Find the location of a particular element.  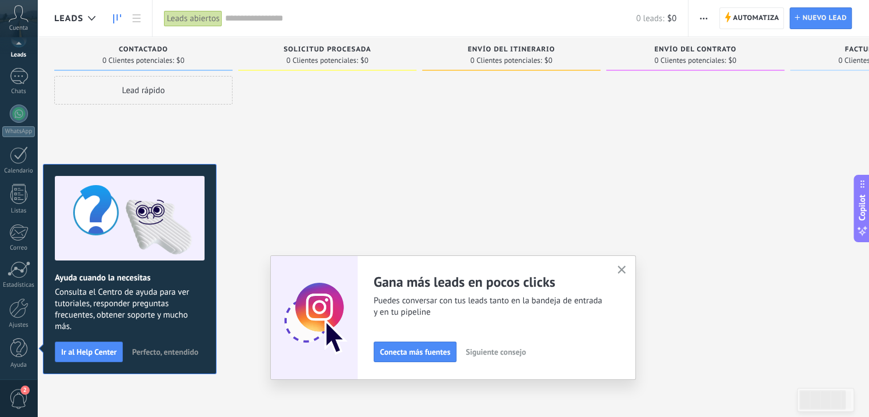

span: Siguiente consejo is located at coordinates (495, 352).